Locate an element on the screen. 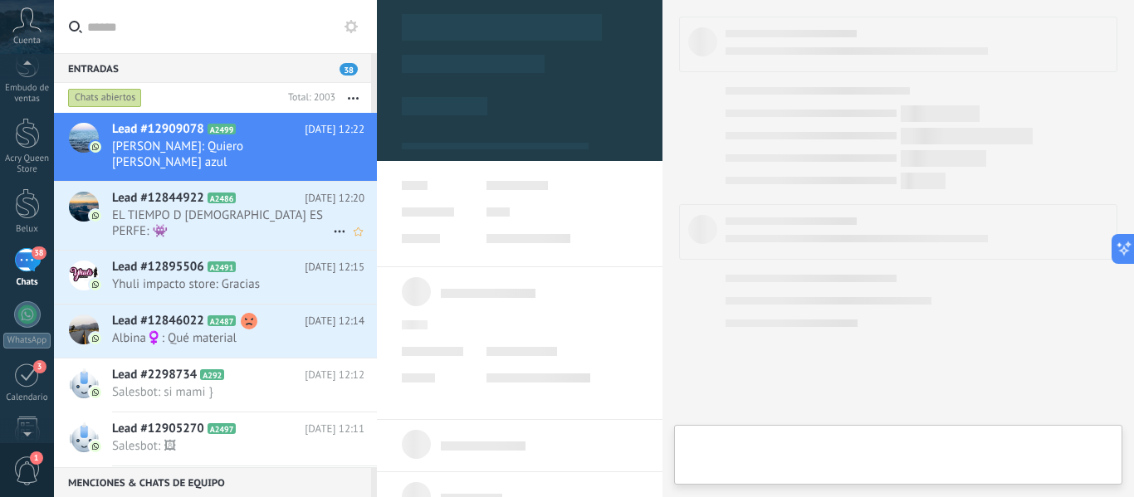 This screenshot has height=497, width=1134. div: WhatsApp is located at coordinates (27, 340).